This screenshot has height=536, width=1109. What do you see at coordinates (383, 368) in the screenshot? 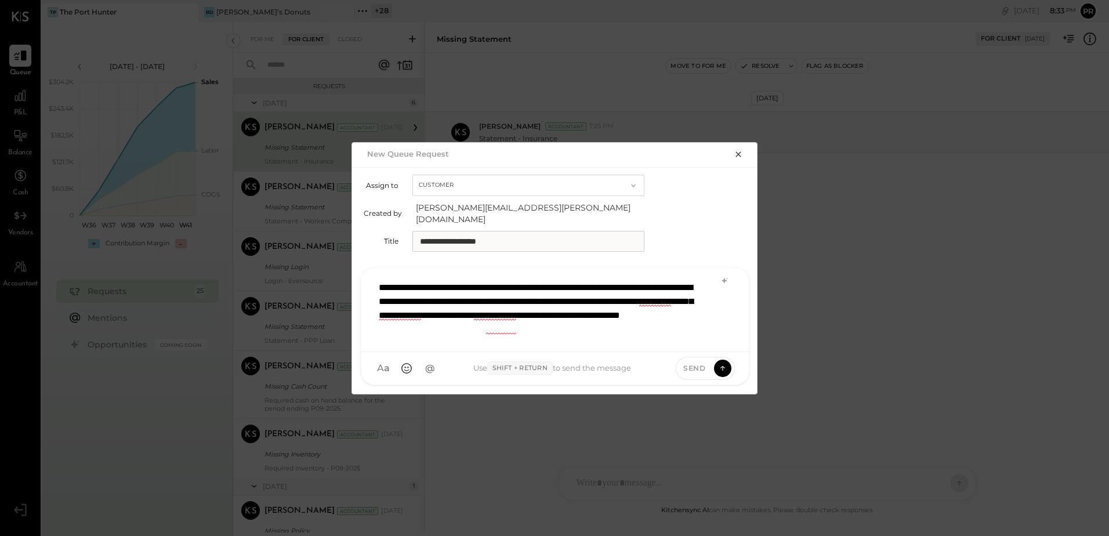
I see `button: Aa` at bounding box center [383, 368].